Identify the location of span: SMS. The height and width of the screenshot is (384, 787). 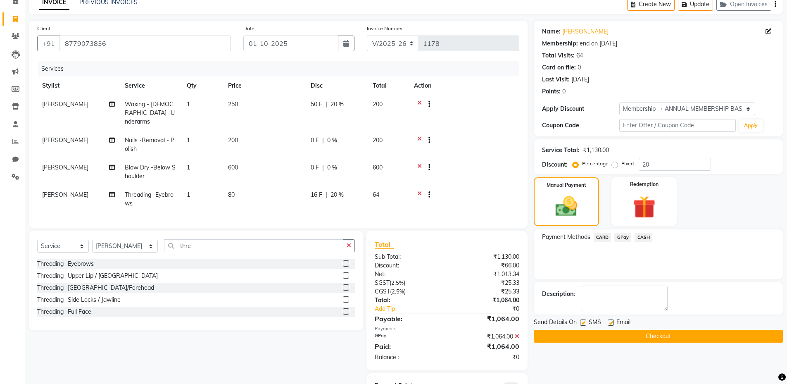
(595, 322).